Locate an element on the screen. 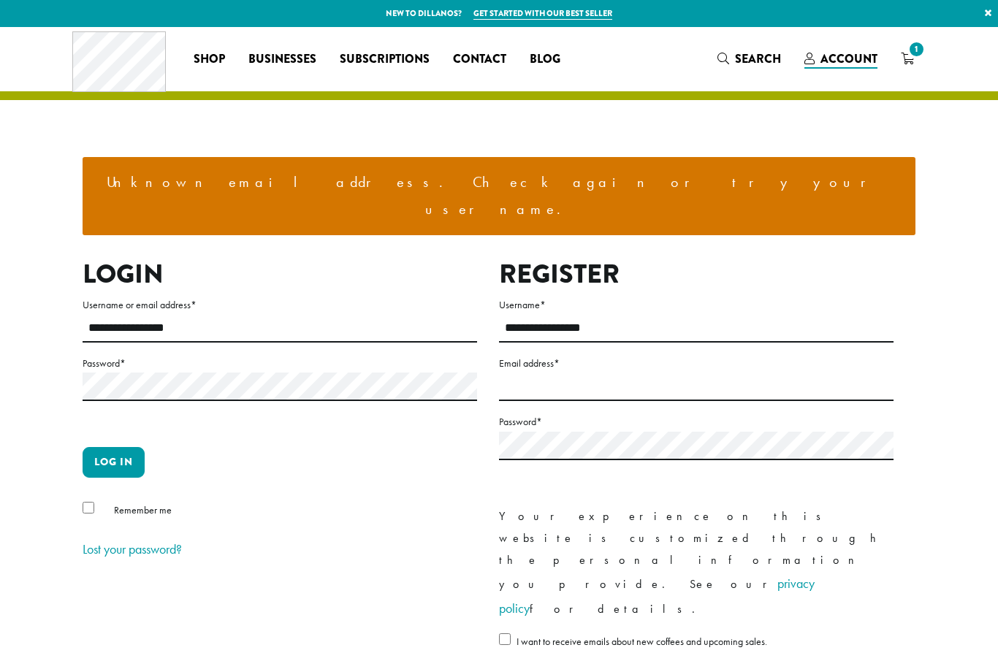 The image size is (998, 653). a: Get started with our best seller is located at coordinates (543, 13).